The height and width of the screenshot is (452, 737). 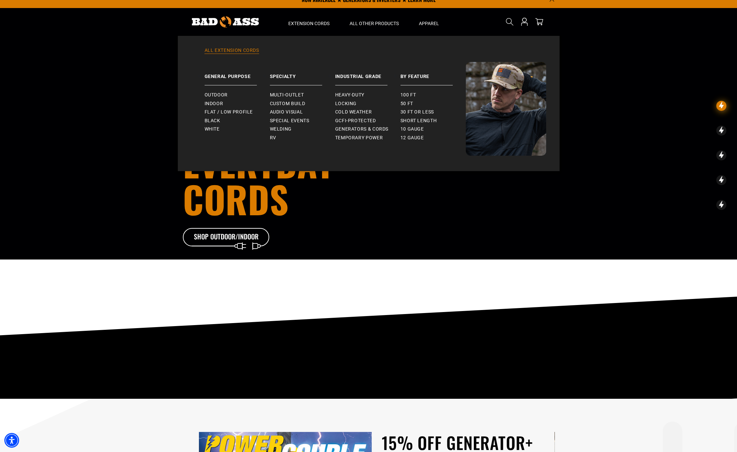 What do you see at coordinates (302, 104) in the screenshot?
I see `a: Custom Build` at bounding box center [302, 104].